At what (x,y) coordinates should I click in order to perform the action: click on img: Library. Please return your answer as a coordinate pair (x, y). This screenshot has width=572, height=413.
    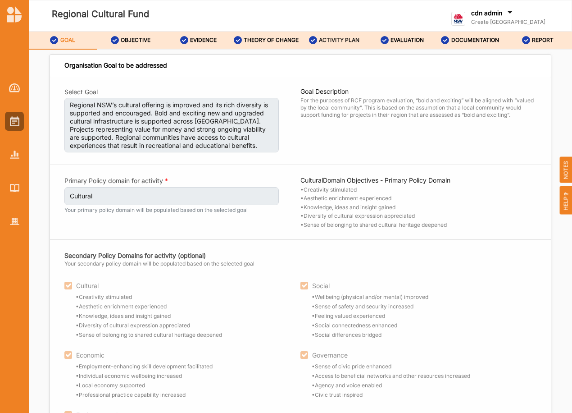
    Looking at the image, I should click on (14, 187).